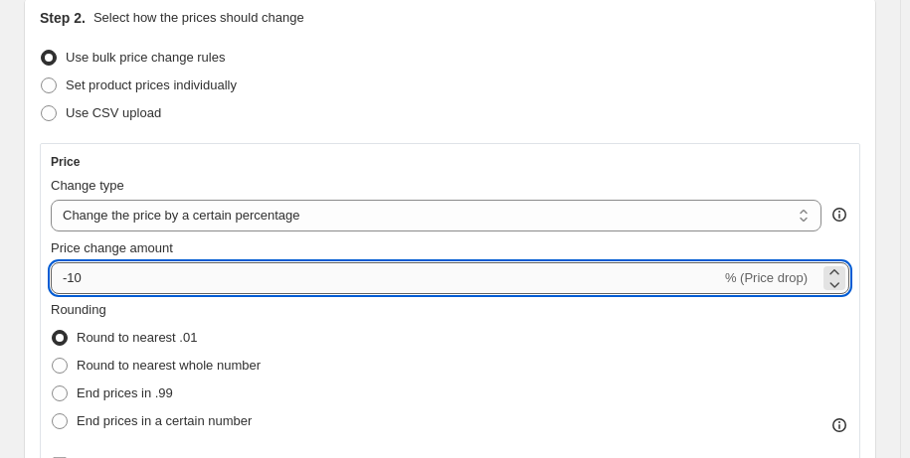 This screenshot has width=910, height=458. What do you see at coordinates (124, 393) in the screenshot?
I see `span: End prices in .99` at bounding box center [124, 393].